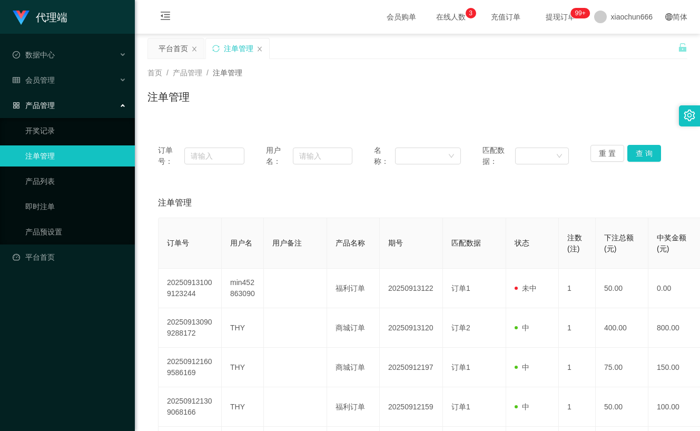 This screenshot has height=431, width=700. I want to click on h1: 注单管理, so click(169, 97).